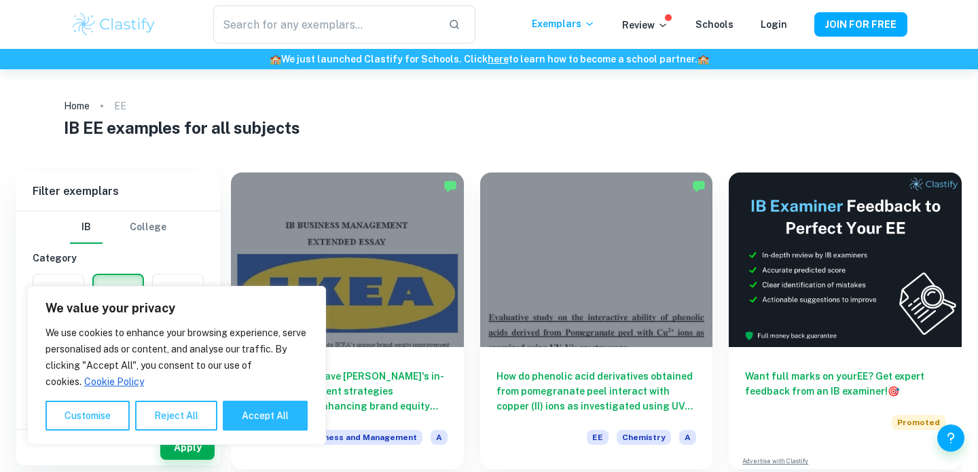  What do you see at coordinates (187, 447) in the screenshot?
I see `button: Apply` at bounding box center [187, 447].